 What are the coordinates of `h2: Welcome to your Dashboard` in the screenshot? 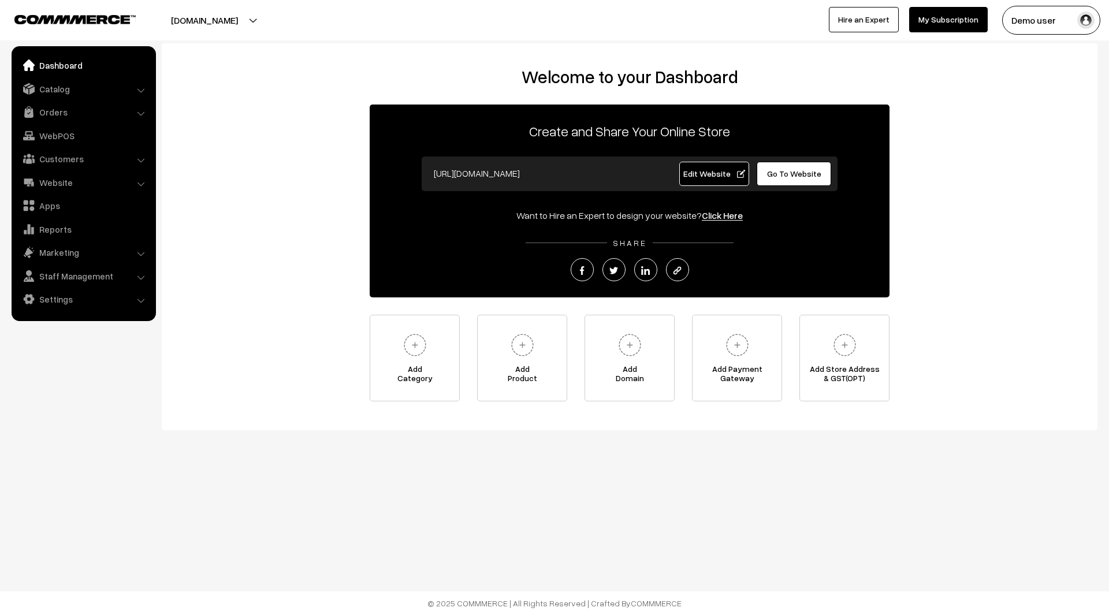 It's located at (630, 77).